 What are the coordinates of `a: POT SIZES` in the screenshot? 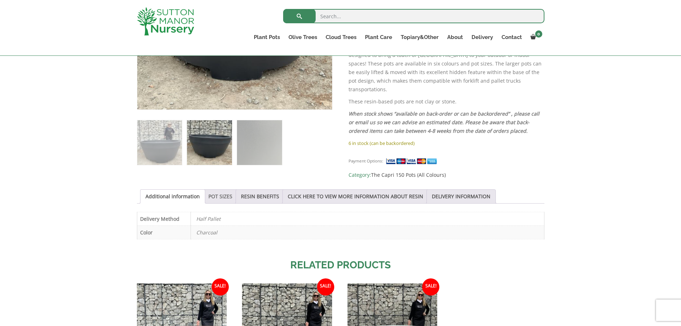 It's located at (220, 196).